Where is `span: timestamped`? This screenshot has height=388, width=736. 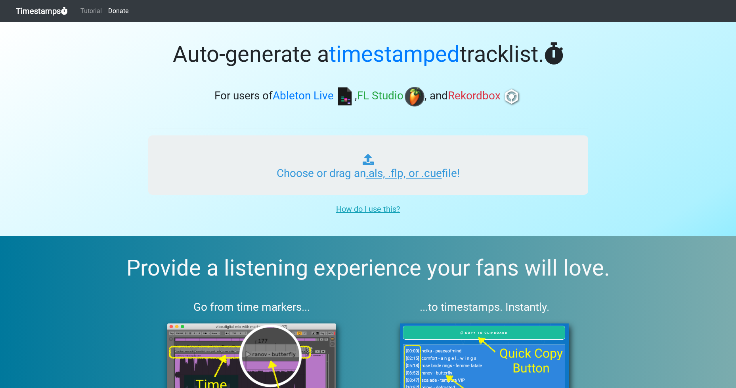 span: timestamped is located at coordinates (394, 54).